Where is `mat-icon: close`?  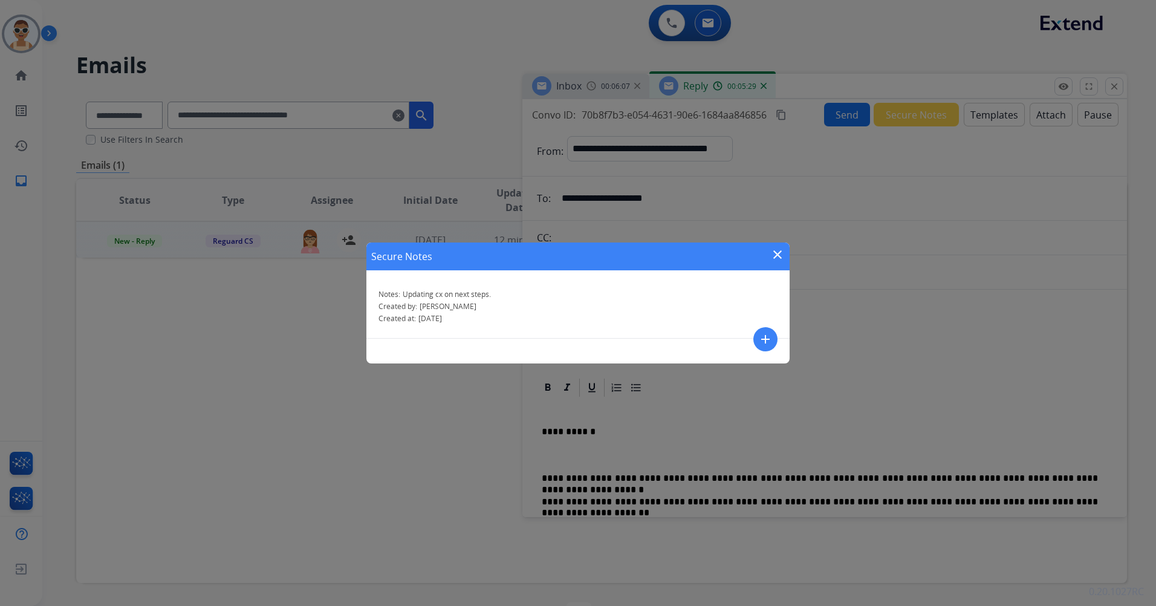
mat-icon: close is located at coordinates (778, 255).